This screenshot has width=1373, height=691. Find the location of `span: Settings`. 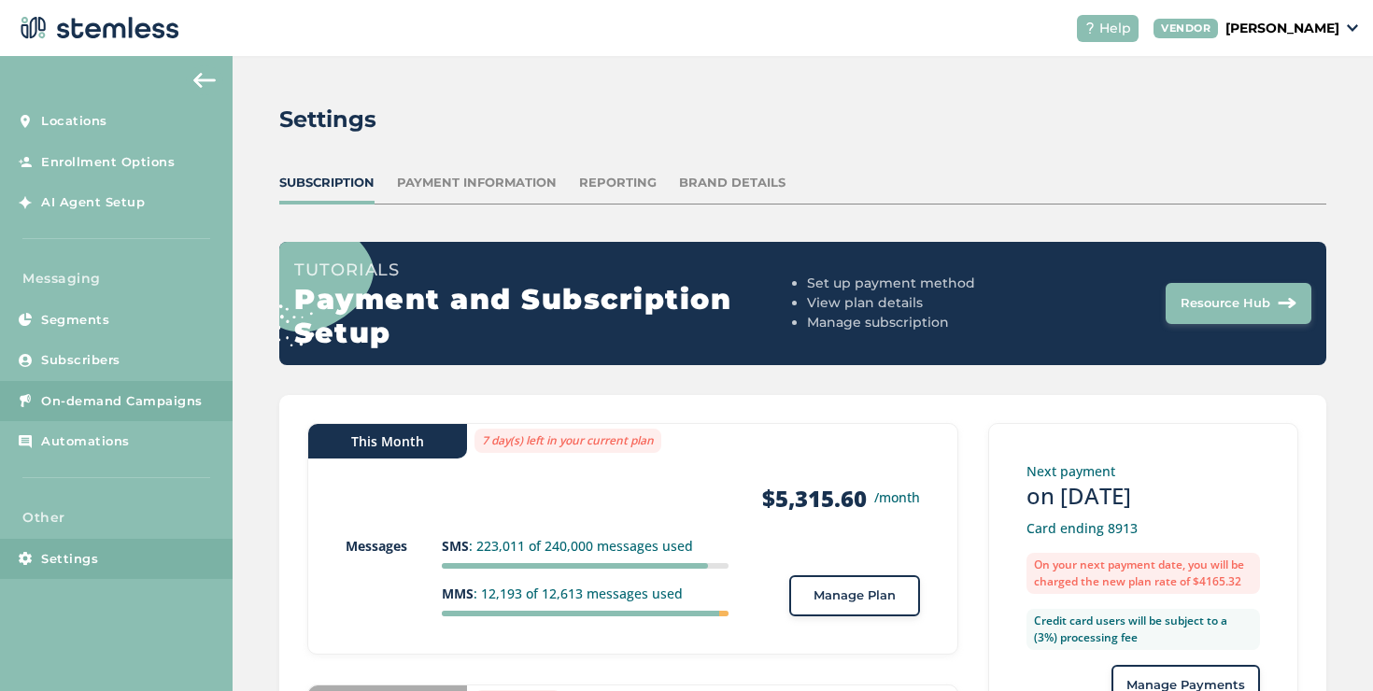

span: Settings is located at coordinates (69, 559).